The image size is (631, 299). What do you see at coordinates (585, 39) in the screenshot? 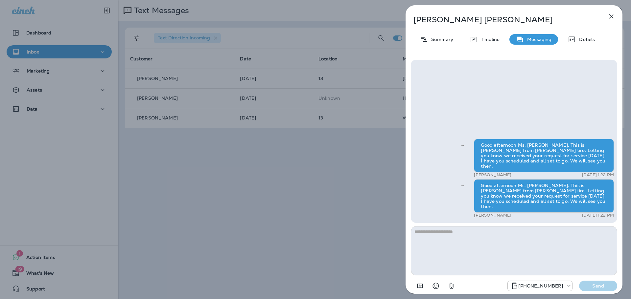
I see `p: Details` at bounding box center [585, 39].